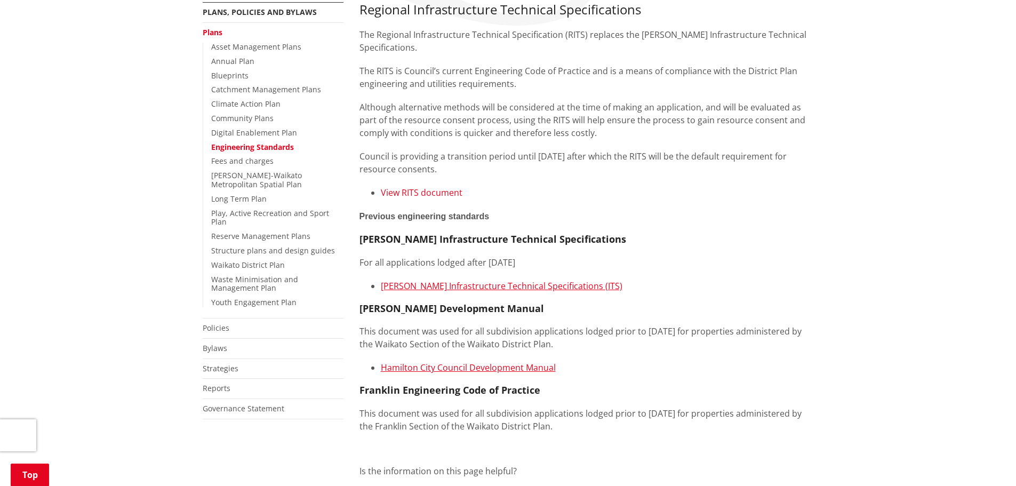  I want to click on a: Waikato District Plan, so click(248, 264).